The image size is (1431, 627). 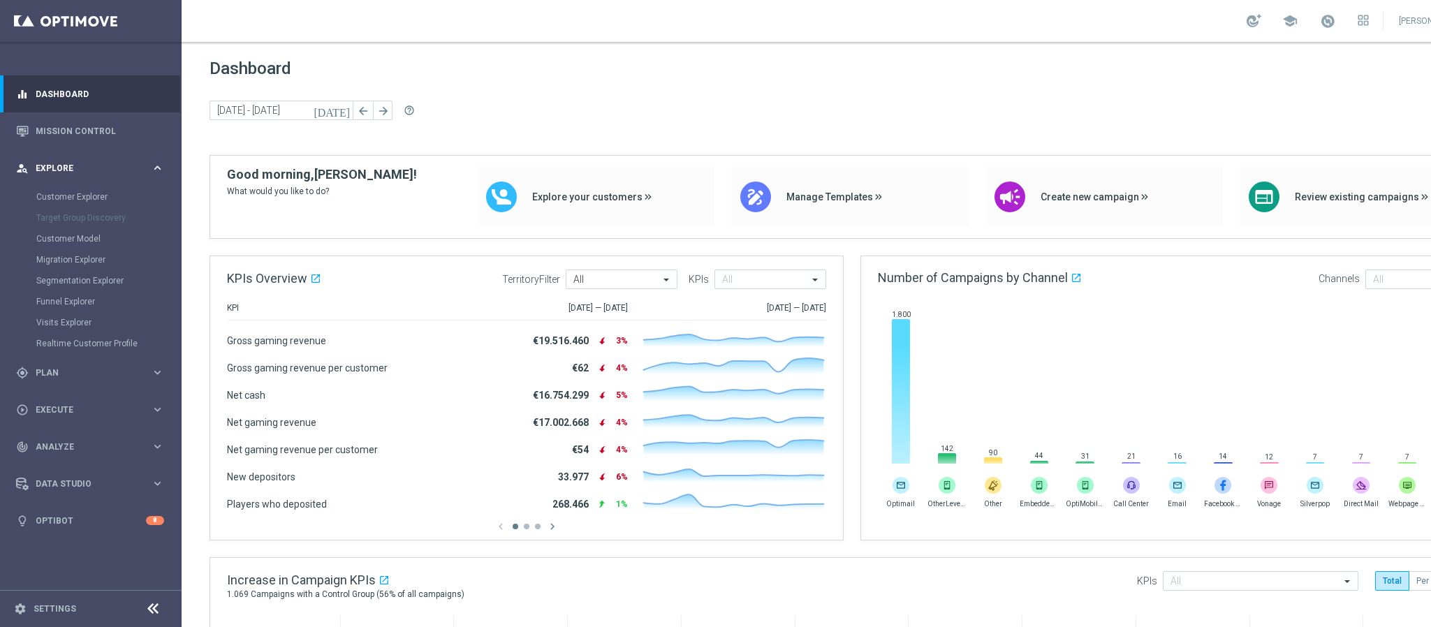 What do you see at coordinates (108, 323) in the screenshot?
I see `div: Visits Explorer` at bounding box center [108, 323].